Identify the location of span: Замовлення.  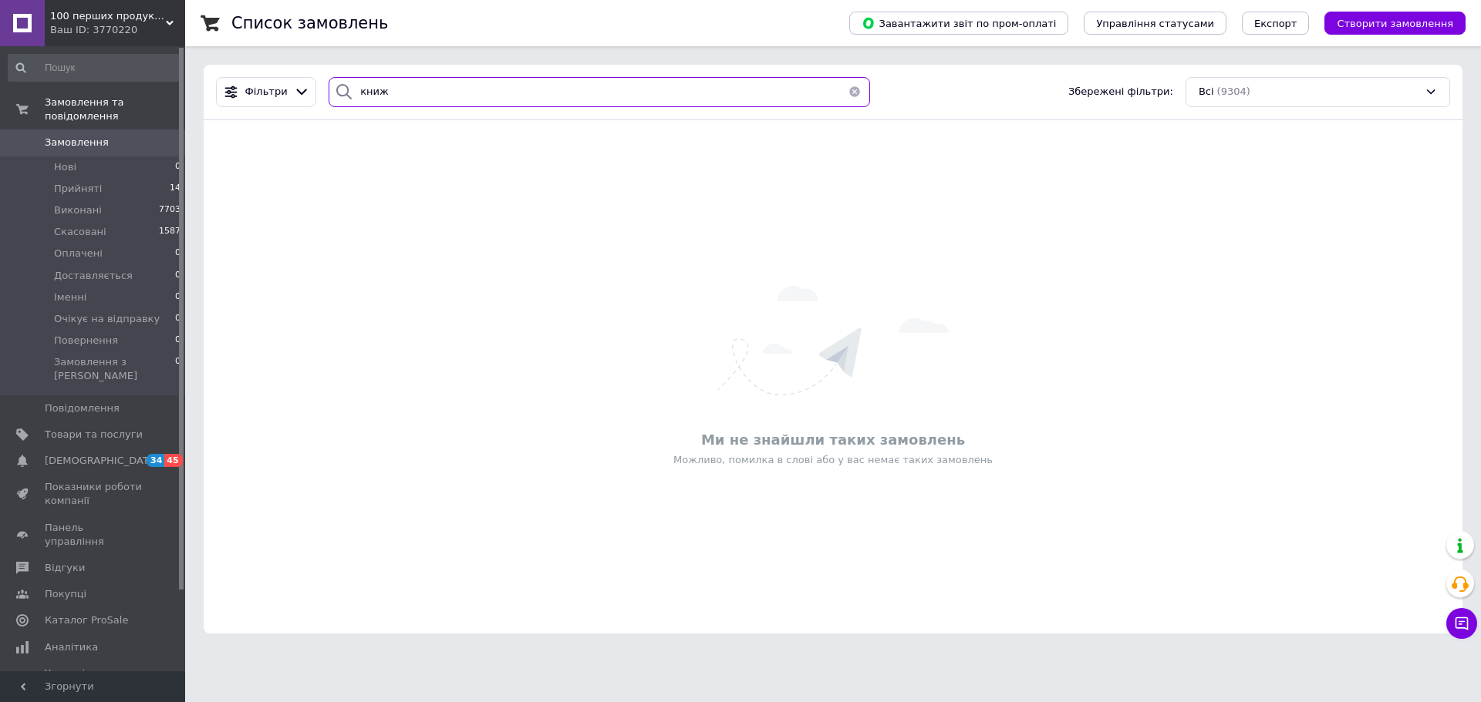
(76, 143).